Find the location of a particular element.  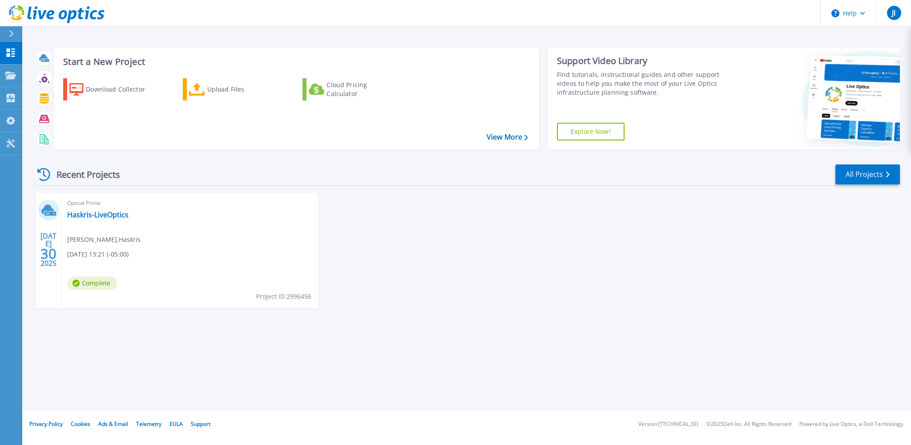

a: Ads & Email is located at coordinates (113, 424).